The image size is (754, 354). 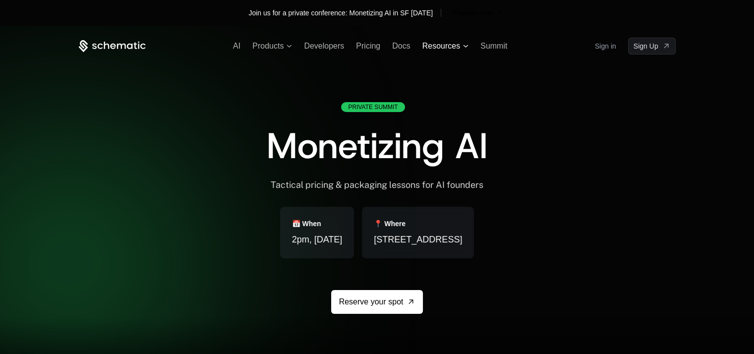 What do you see at coordinates (605, 46) in the screenshot?
I see `a: Sign in` at bounding box center [605, 46].